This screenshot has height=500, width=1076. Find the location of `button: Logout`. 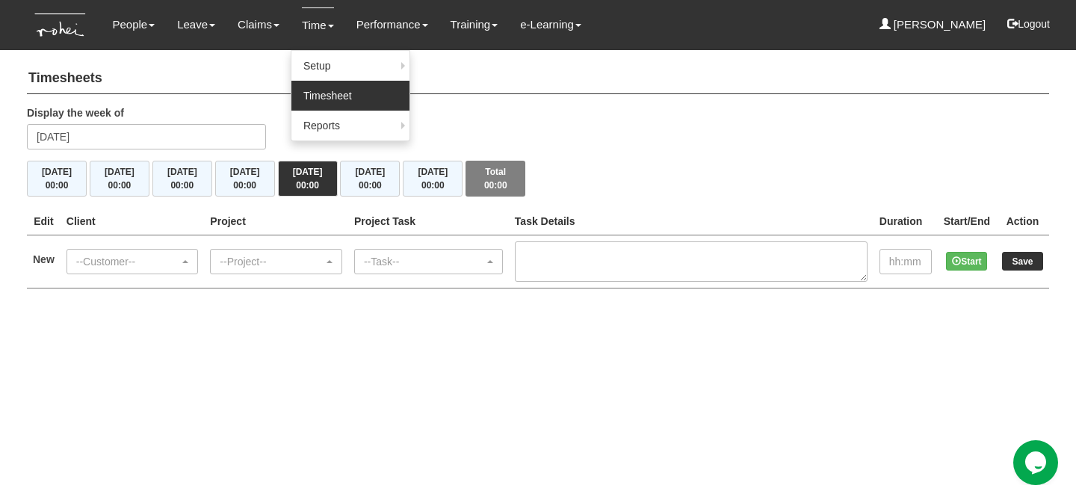

button: Logout is located at coordinates (1028, 24).